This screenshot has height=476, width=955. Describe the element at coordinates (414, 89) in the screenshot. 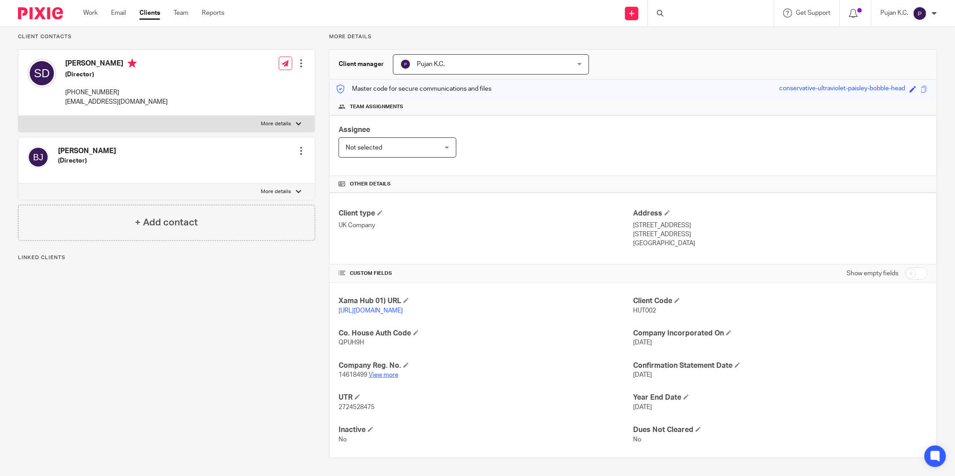

I see `p: Master code for secure communications and files` at that location.